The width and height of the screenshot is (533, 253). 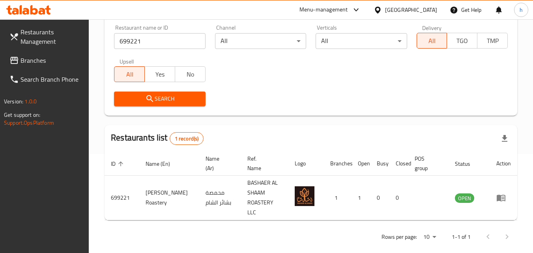 I want to click on th: Branches, so click(x=338, y=163).